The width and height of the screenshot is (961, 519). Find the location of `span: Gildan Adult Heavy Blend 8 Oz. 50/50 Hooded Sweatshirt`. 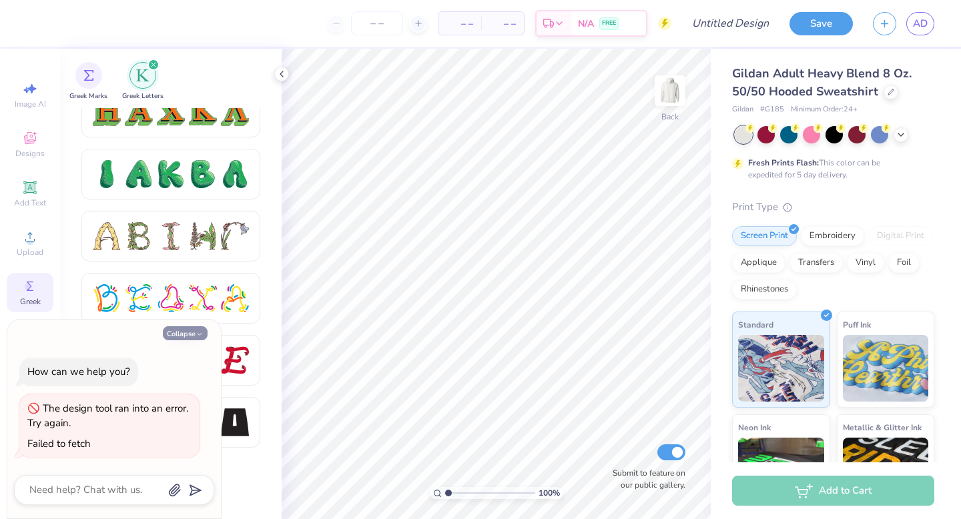

span: Gildan Adult Heavy Blend 8 Oz. 50/50 Hooded Sweatshirt is located at coordinates (822, 82).